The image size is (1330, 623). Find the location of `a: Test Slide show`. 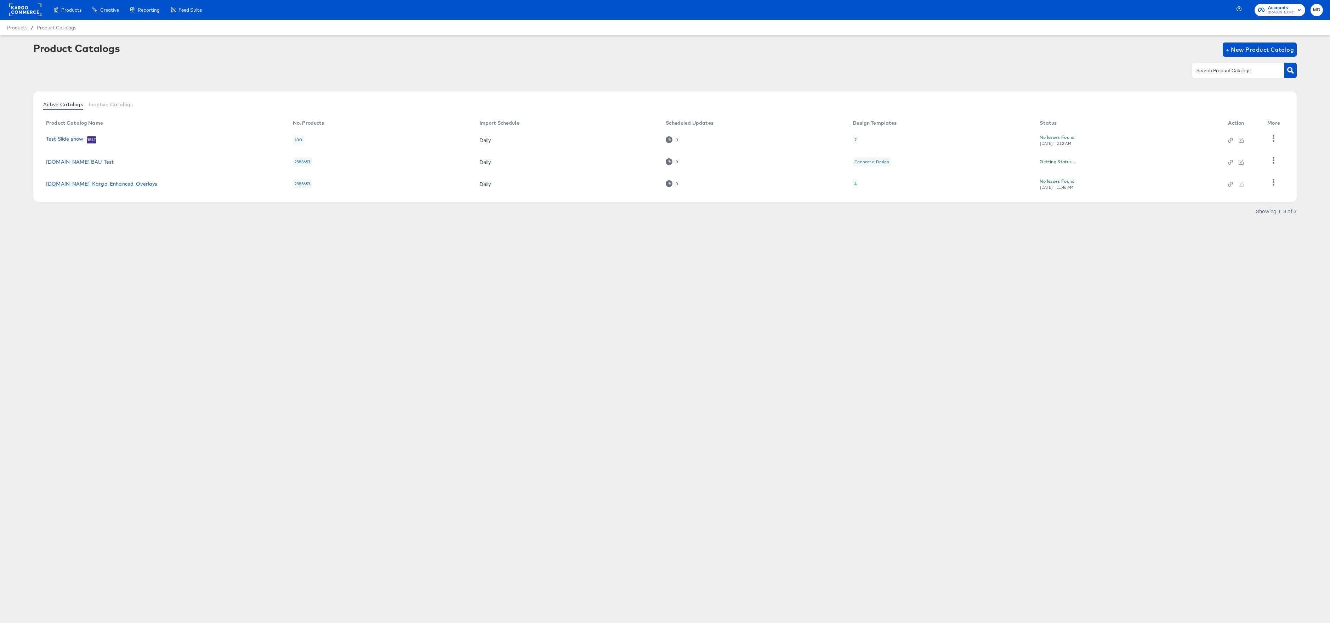

a: Test Slide show is located at coordinates (64, 140).